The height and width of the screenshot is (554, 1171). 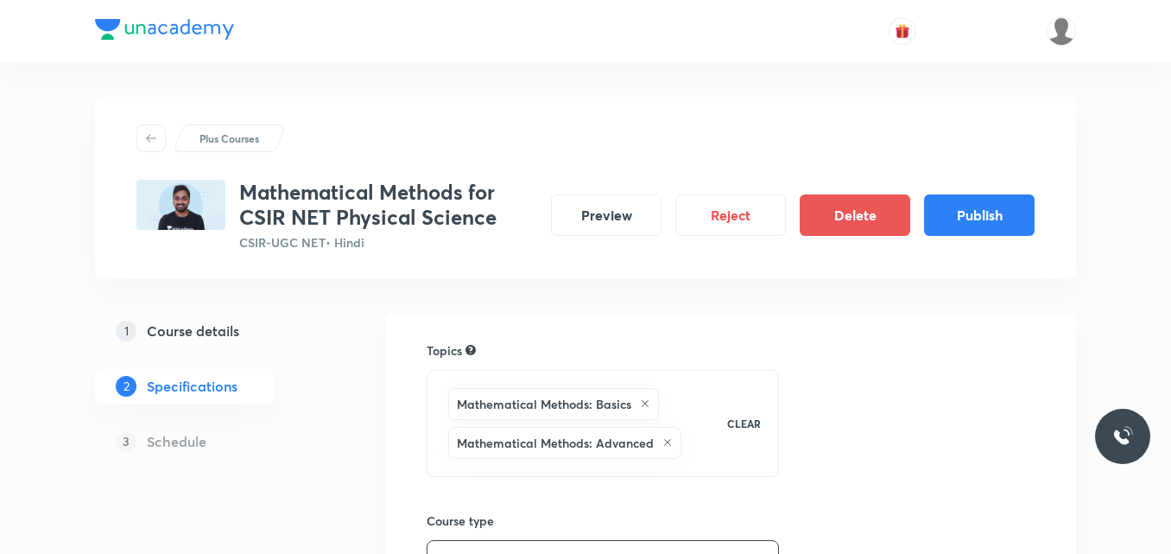 What do you see at coordinates (903, 31) in the screenshot?
I see `button: avatar` at bounding box center [903, 31].